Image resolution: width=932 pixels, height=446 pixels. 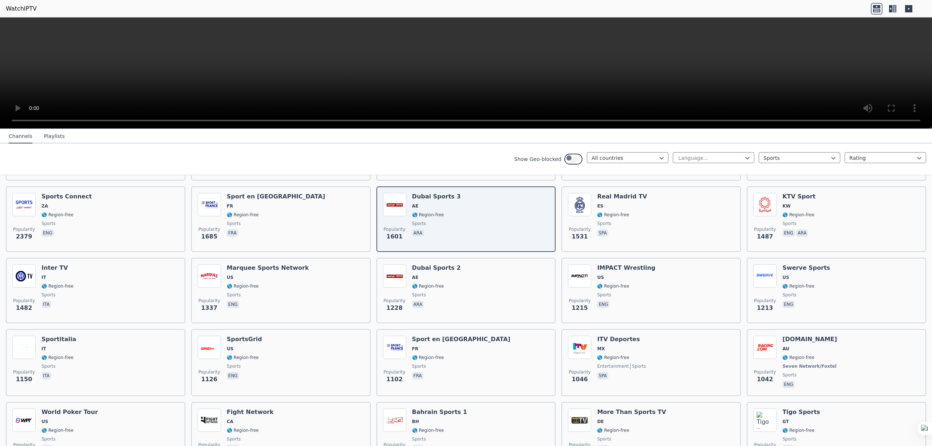 I want to click on span: MX, so click(x=601, y=349).